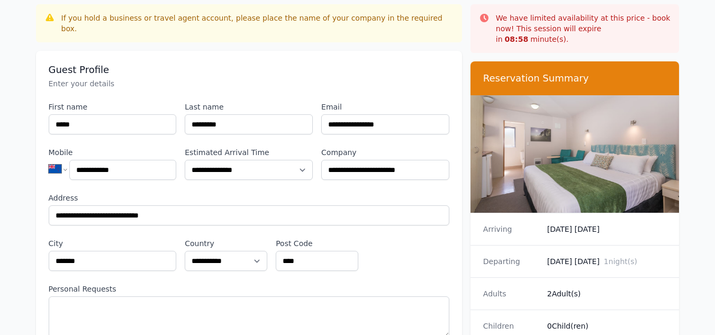  Describe the element at coordinates (385, 152) in the screenshot. I see `label: Company` at that location.